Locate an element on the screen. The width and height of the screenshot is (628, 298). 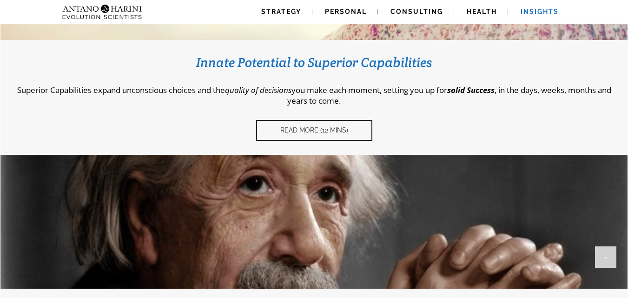
p: Superior Capabilities expand unconscious choices and the you make each moment, setting you up for... is located at coordinates (314, 95).